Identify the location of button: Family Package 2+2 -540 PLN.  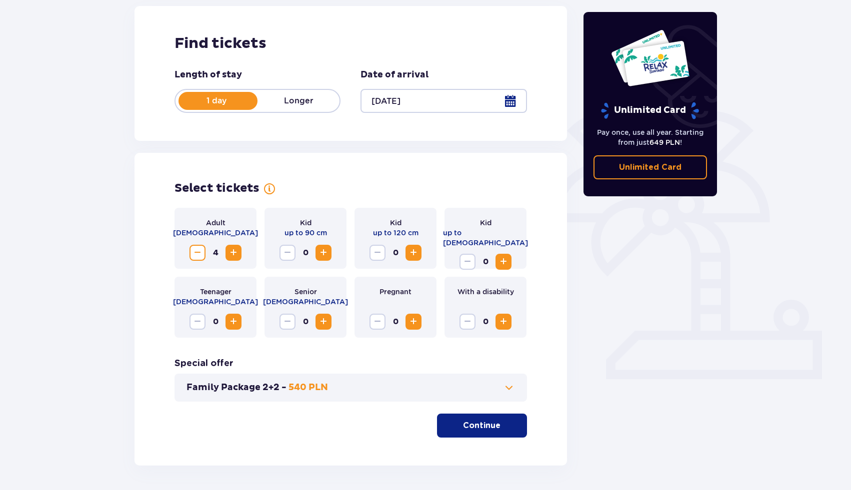
(350, 388).